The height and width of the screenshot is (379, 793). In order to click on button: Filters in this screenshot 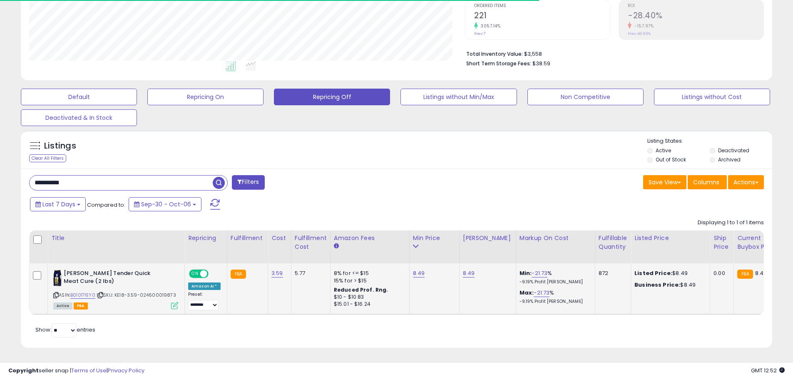, I will do `click(248, 182)`.